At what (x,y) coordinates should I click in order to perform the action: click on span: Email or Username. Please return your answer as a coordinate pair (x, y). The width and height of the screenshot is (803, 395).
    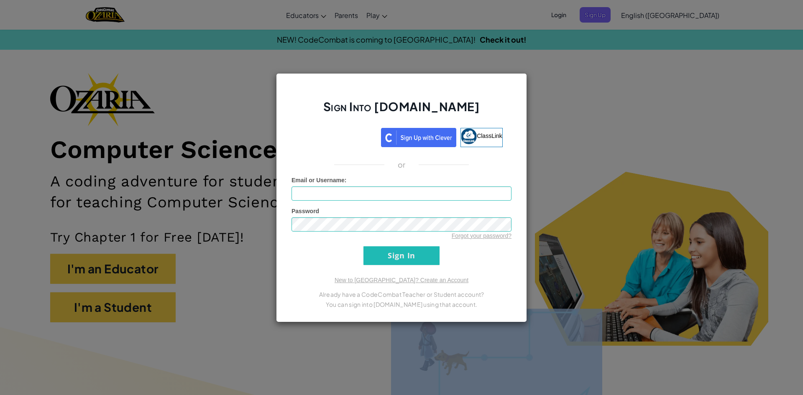
    Looking at the image, I should click on (318, 180).